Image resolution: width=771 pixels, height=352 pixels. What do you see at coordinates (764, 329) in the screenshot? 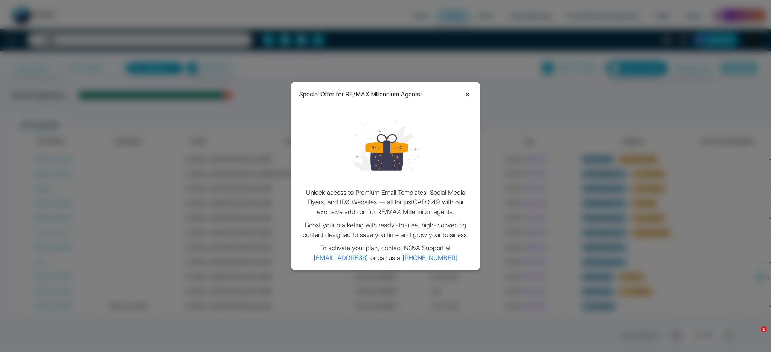
I see `span: 1` at bounding box center [764, 329].